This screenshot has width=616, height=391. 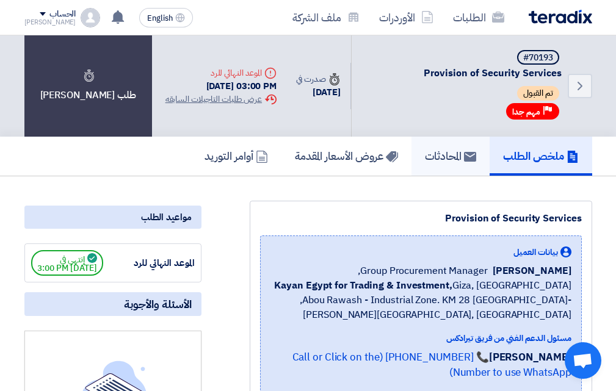 What do you see at coordinates (538, 93) in the screenshot?
I see `span: تم القبول` at bounding box center [538, 93].